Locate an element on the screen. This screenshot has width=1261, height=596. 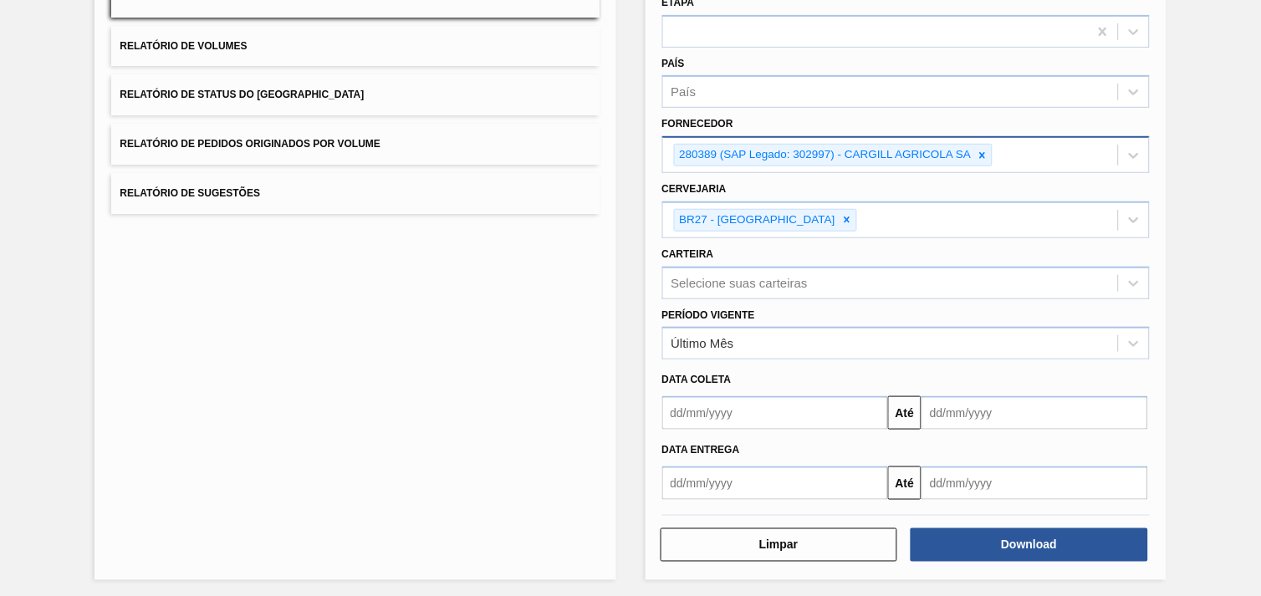
button: Relatório de Pedidos Originados por Volume is located at coordinates (355, 144).